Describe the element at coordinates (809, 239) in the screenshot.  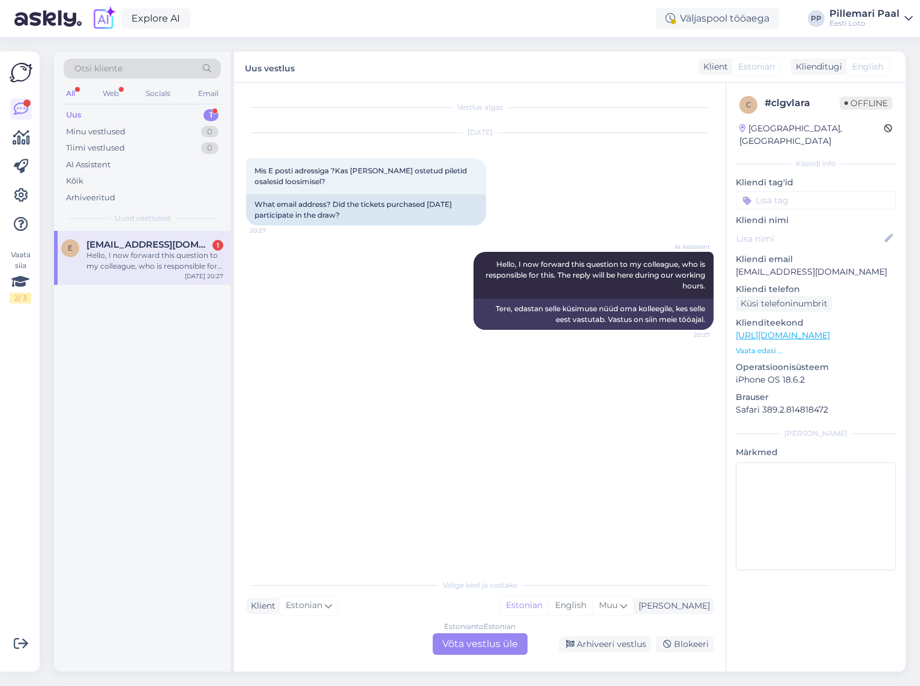
I see `input: Lisa nimi` at that location.